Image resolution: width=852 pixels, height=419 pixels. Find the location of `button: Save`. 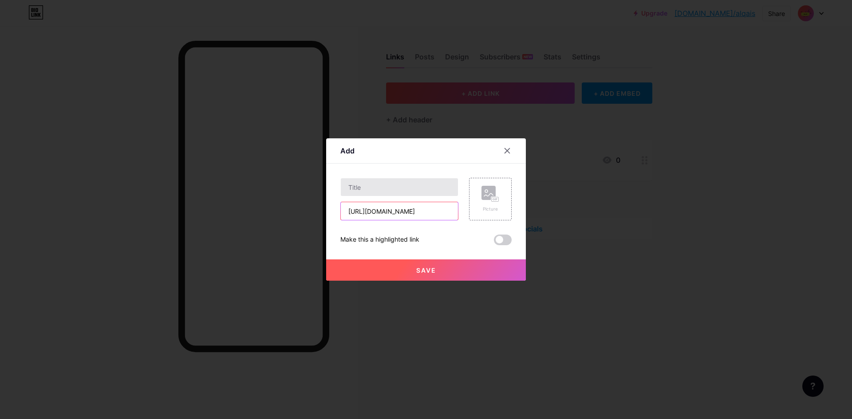

button: Save is located at coordinates (426, 270).